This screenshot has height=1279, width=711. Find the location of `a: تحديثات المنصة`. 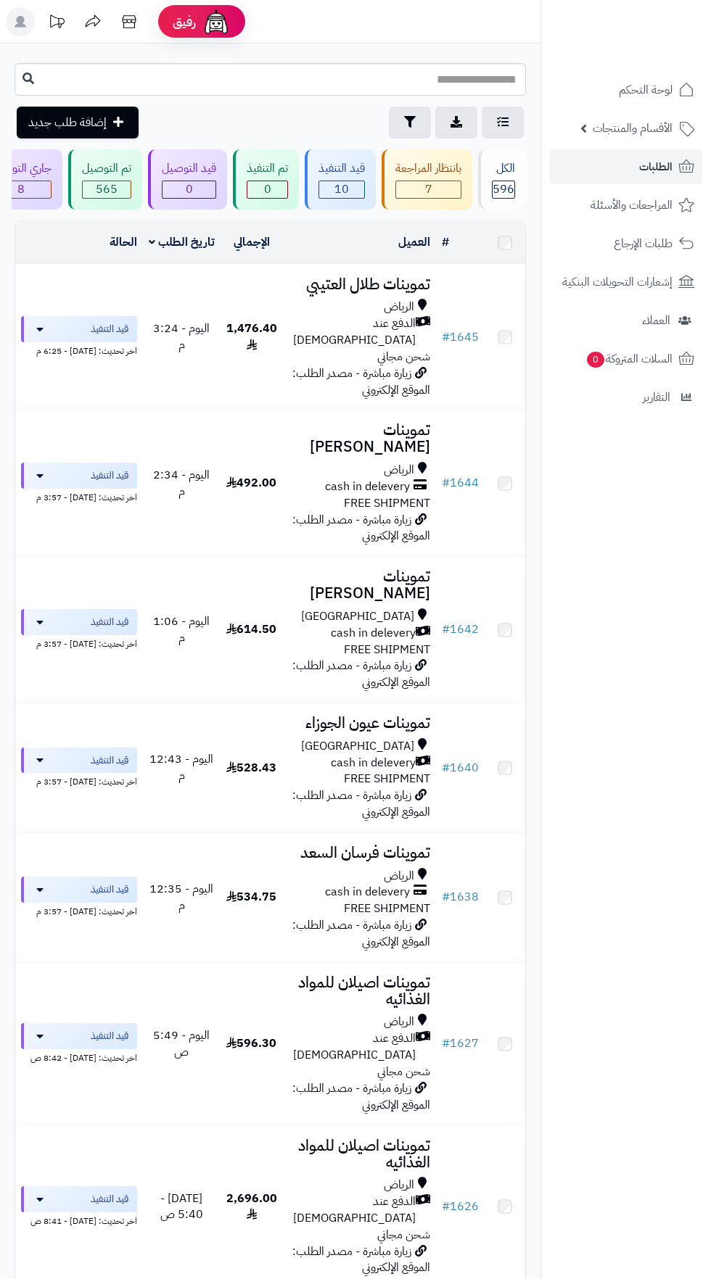

a: تحديثات المنصة is located at coordinates (57, 23).